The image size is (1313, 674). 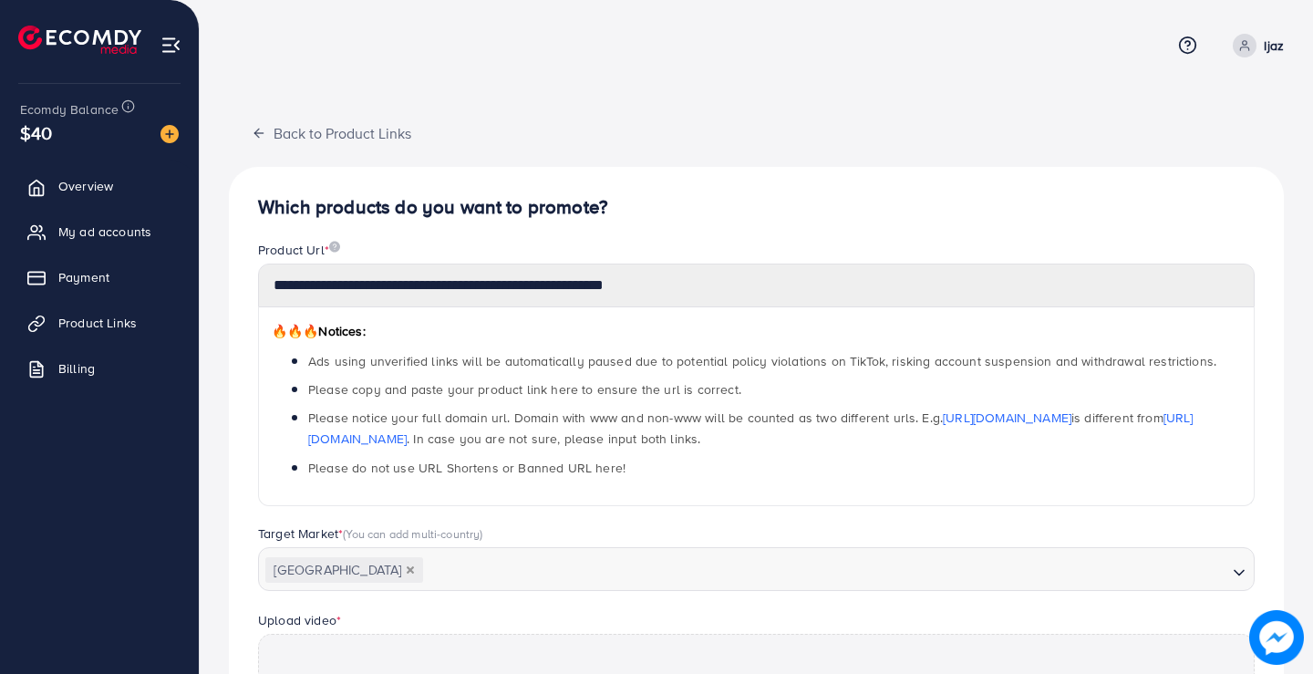 What do you see at coordinates (318, 331) in the screenshot?
I see `span: Notices:` at bounding box center [318, 331].